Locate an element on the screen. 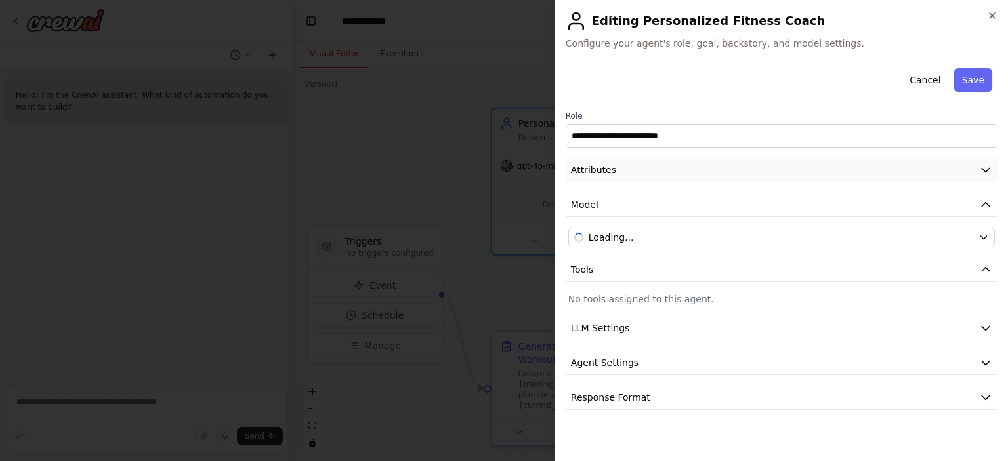 This screenshot has width=1008, height=461. label: Role is located at coordinates (782, 116).